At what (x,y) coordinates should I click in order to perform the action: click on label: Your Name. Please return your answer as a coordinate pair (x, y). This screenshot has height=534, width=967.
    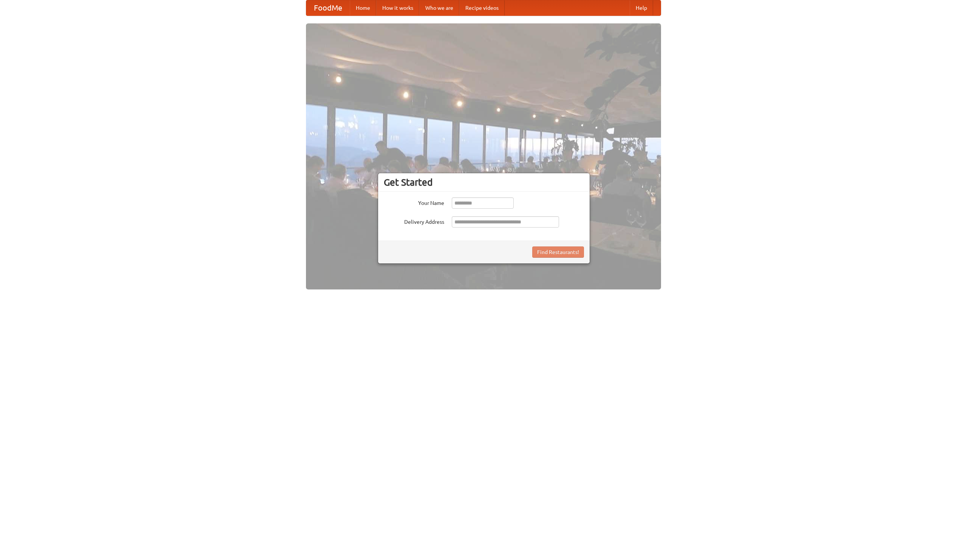
    Looking at the image, I should click on (414, 202).